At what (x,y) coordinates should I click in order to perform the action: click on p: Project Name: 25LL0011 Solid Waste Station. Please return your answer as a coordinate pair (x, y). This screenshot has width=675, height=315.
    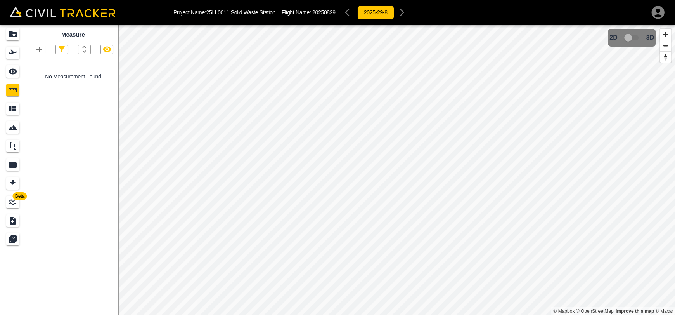
    Looking at the image, I should click on (224, 12).